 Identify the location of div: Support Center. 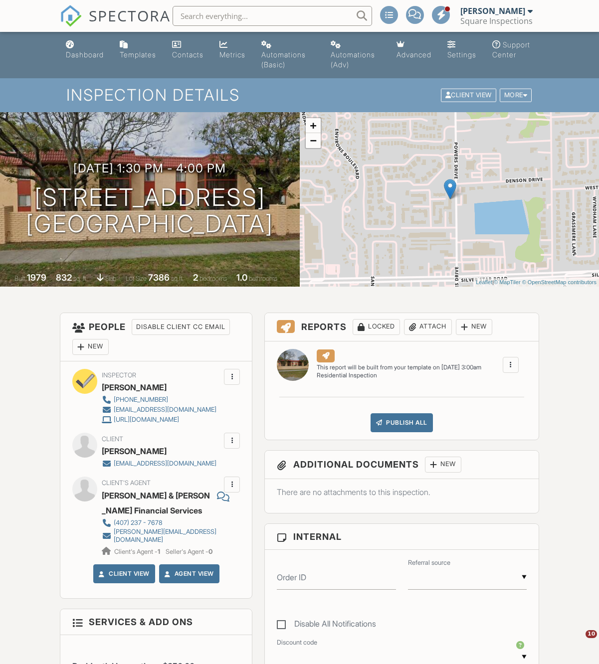
(511, 49).